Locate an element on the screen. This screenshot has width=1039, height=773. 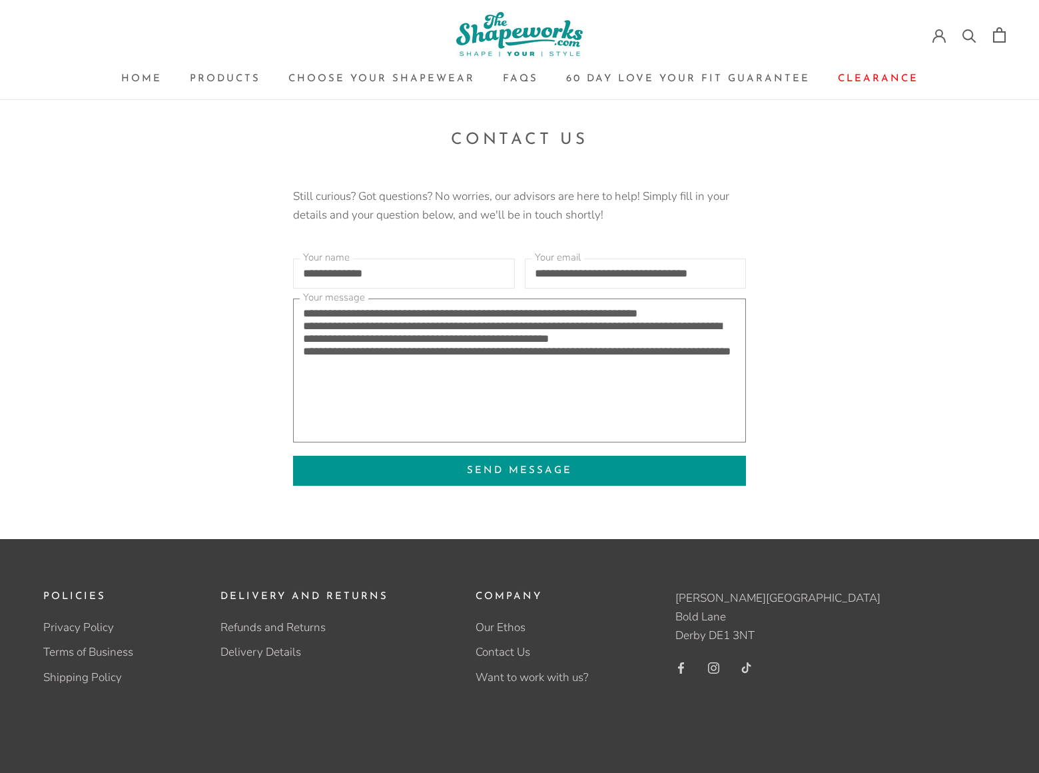
a: TikTok is located at coordinates (746, 668).